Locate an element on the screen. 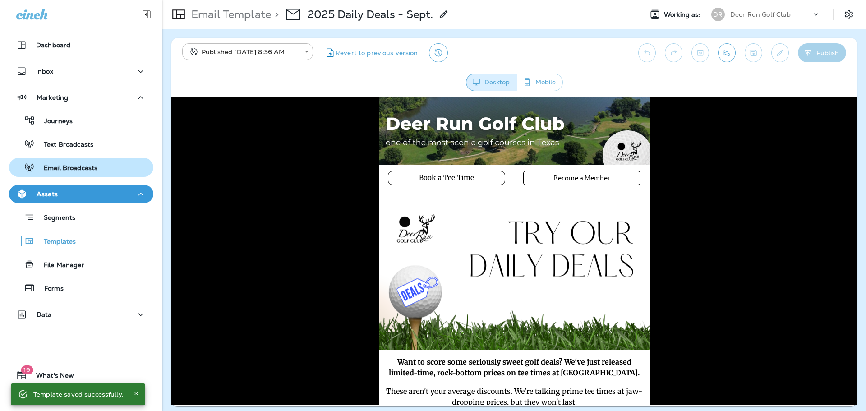 This screenshot has width=866, height=411. span: These aren't your average discounts. We're talking prime tee times at jaw-dropping prices, but th... is located at coordinates (343, 300).